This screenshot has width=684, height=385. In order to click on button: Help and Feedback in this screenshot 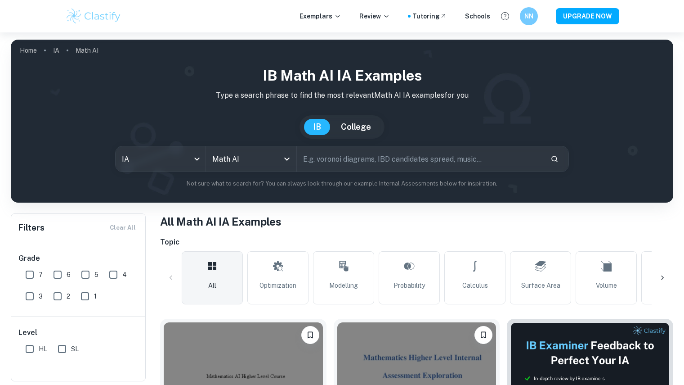, I will do `click(505, 16)`.